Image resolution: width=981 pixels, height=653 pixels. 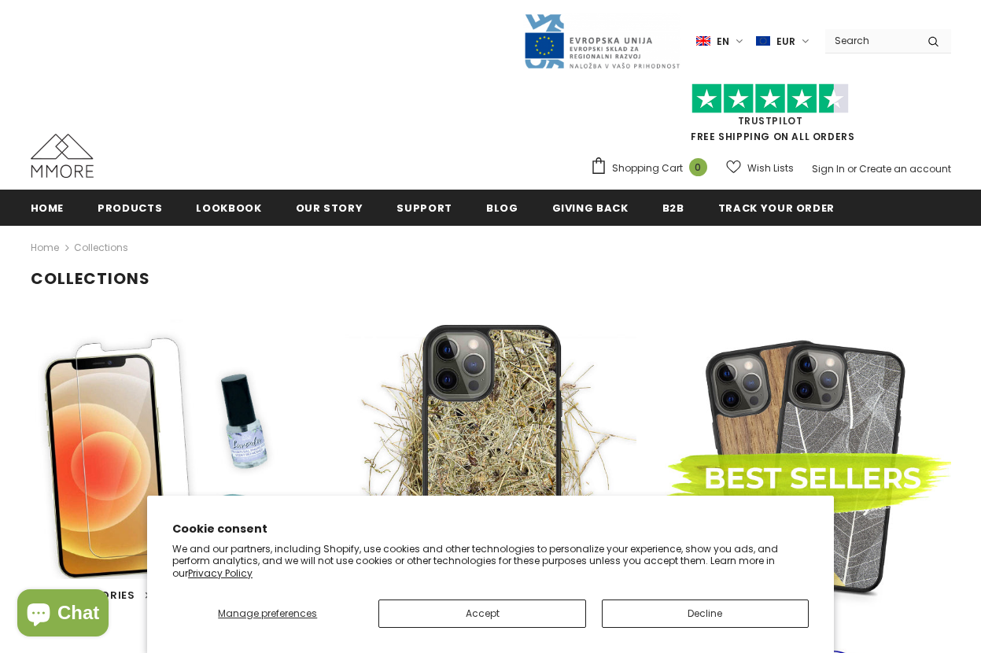 I want to click on span: Home, so click(x=47, y=208).